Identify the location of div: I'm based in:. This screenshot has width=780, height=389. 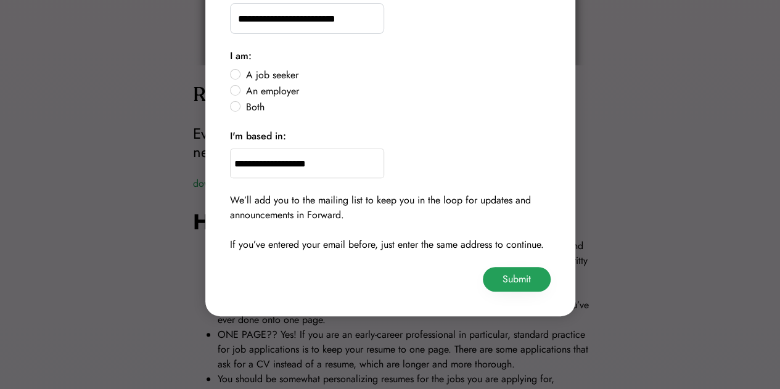
(258, 136).